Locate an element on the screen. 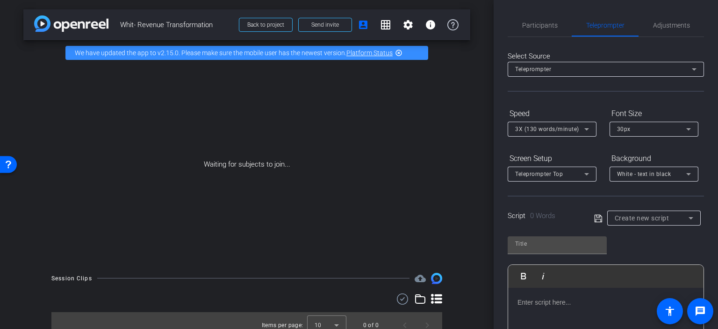 This screenshot has width=718, height=329. span: White - text in black is located at coordinates (644, 174).